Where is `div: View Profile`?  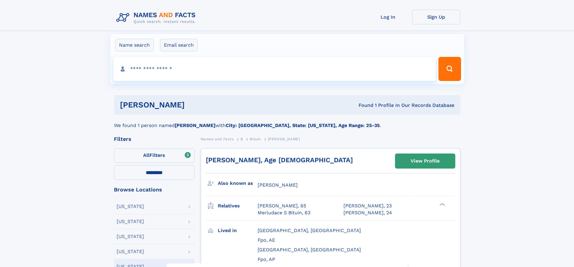
div: View Profile is located at coordinates (425, 161).